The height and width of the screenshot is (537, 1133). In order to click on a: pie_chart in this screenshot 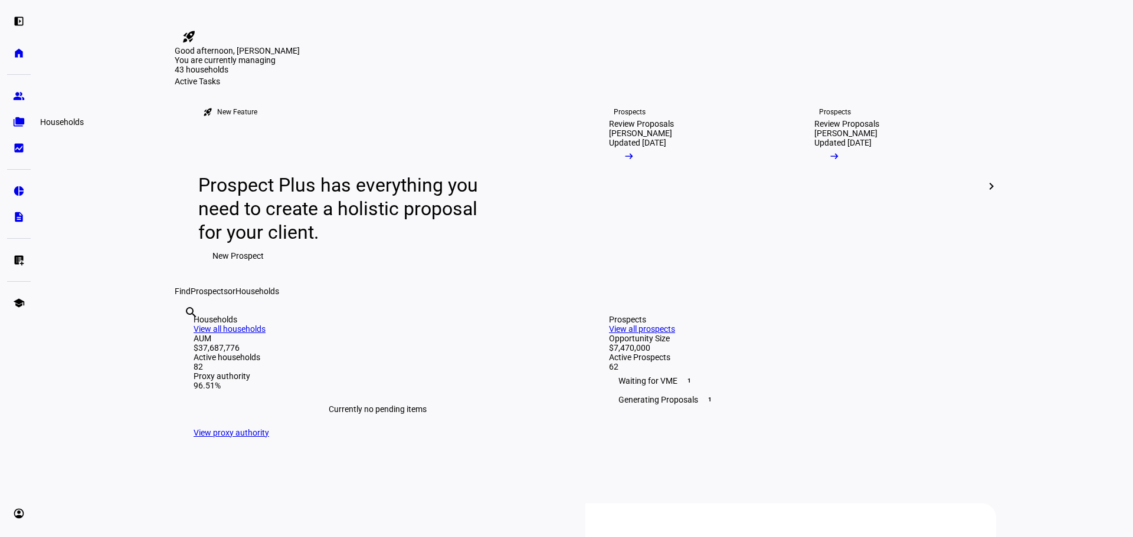, I will do `click(19, 191)`.